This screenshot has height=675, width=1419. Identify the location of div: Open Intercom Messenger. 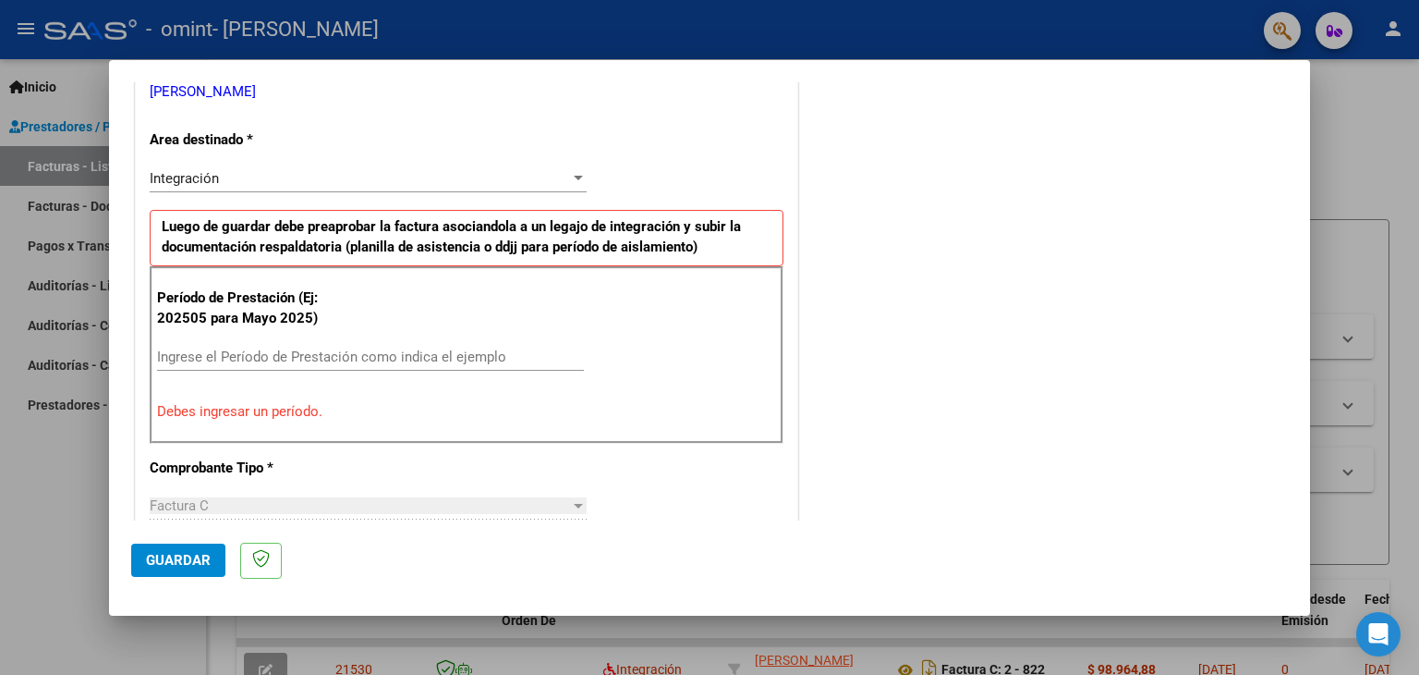
(1379, 634).